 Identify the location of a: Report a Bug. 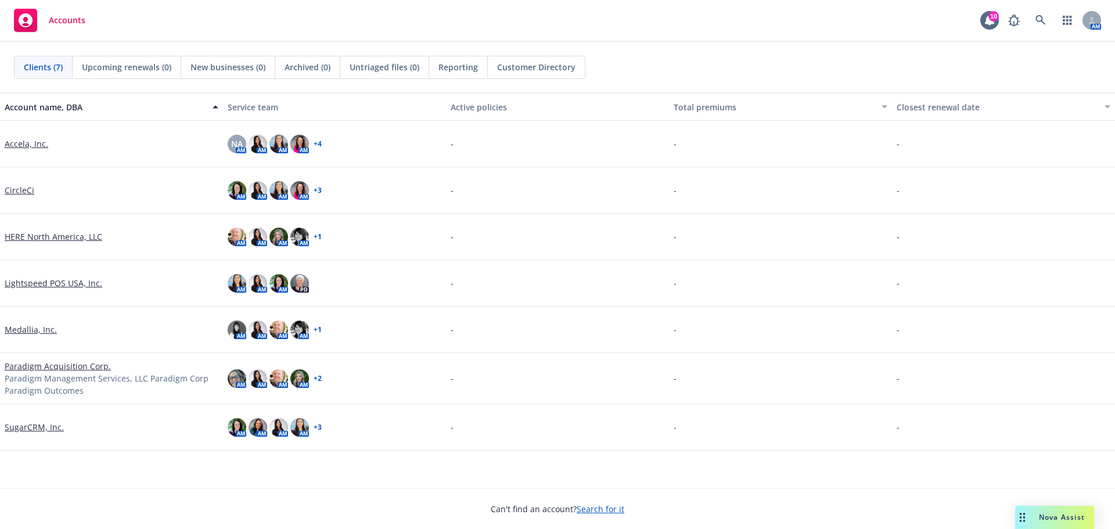
(1014, 20).